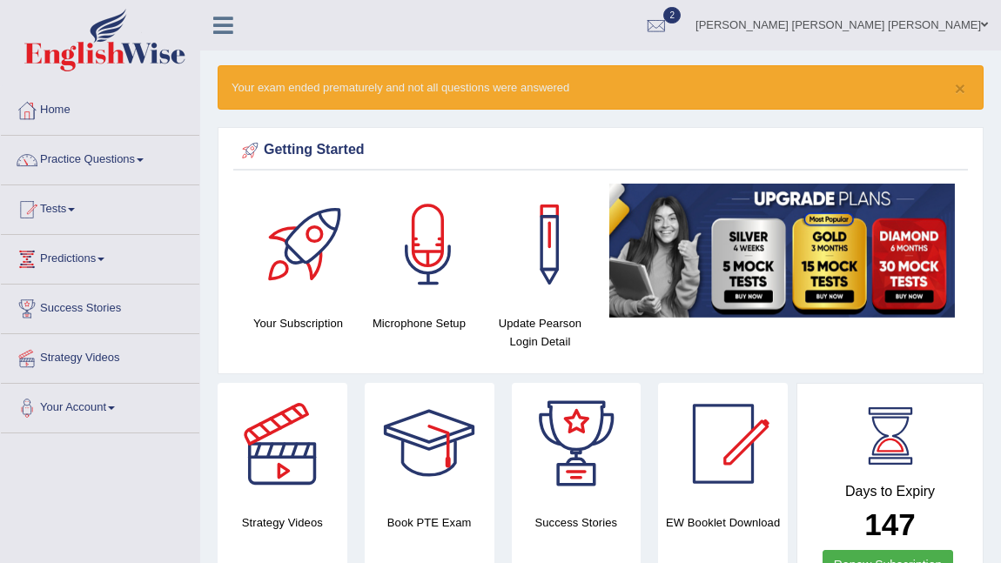 This screenshot has height=563, width=1001. What do you see at coordinates (540, 333) in the screenshot?
I see `h4: Update Pearson Login Detail` at bounding box center [540, 333].